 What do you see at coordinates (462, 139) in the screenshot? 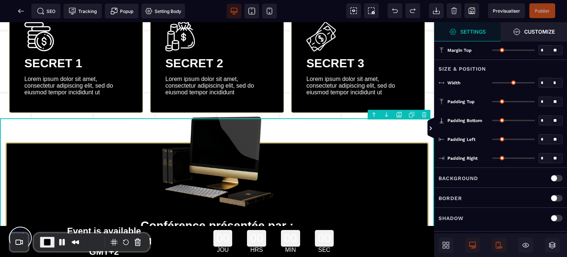
I see `span: Padding Left` at bounding box center [462, 139].